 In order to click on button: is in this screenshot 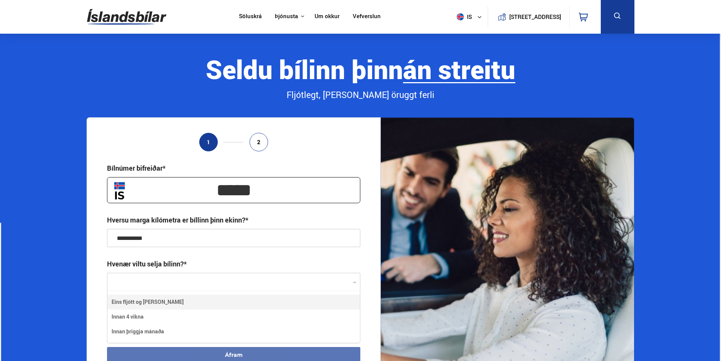, I will do `click(471, 17)`.